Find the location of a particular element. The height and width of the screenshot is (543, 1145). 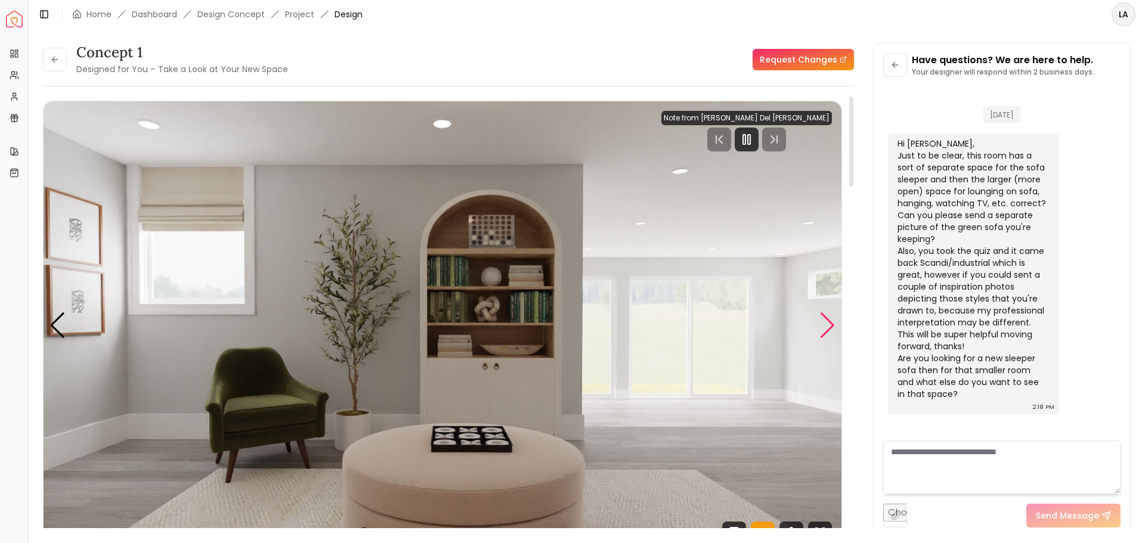

li: Design Concept is located at coordinates (231, 14).